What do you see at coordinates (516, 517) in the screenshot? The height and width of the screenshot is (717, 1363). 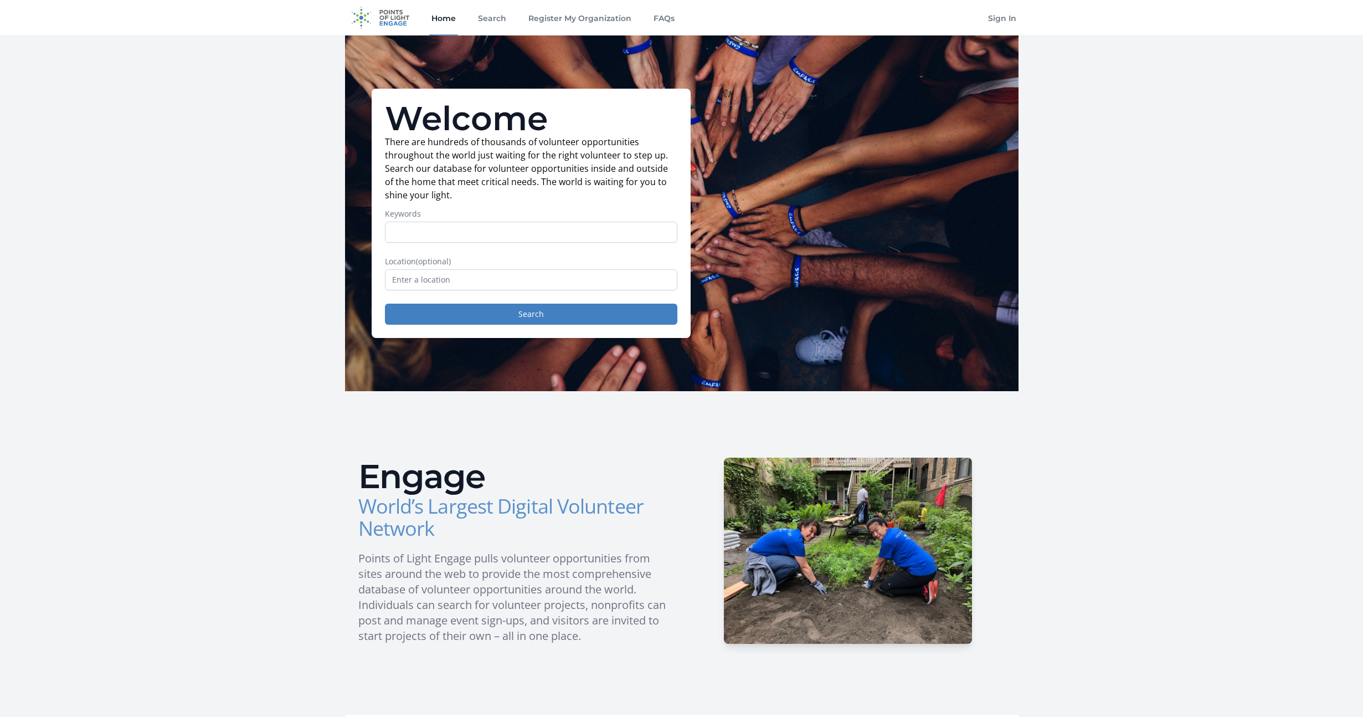 I see `h3: World’s Largest Digital Volunteer Network` at bounding box center [516, 517].